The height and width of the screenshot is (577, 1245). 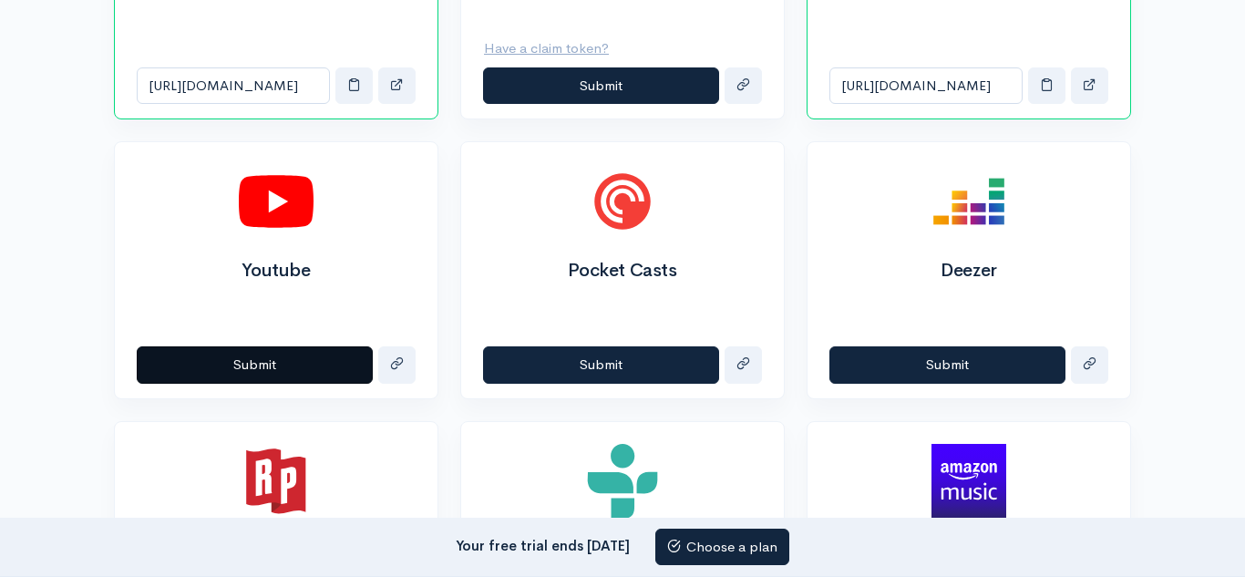 What do you see at coordinates (969, 271) in the screenshot?
I see `h2: Deezer` at bounding box center [969, 271].